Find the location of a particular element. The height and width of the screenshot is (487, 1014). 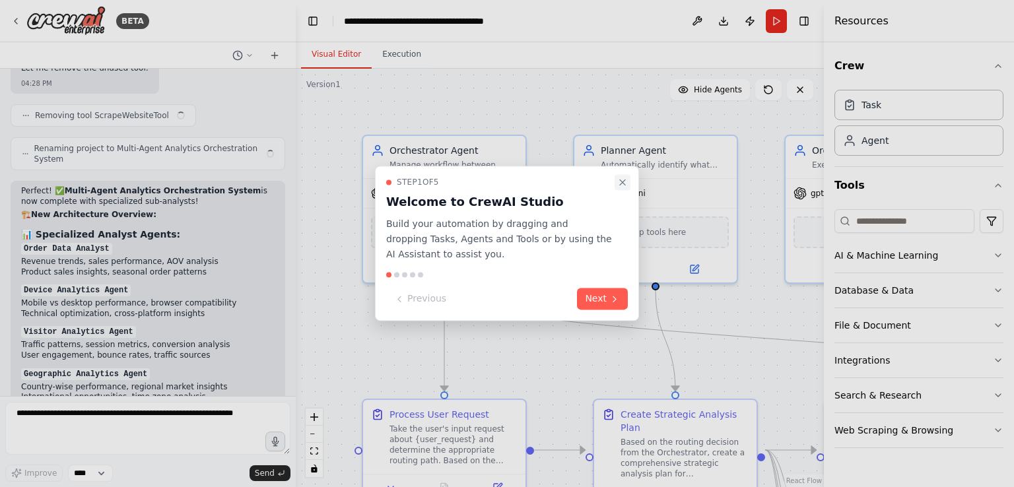

h3: Welcome to CrewAI Studio is located at coordinates (499, 202).